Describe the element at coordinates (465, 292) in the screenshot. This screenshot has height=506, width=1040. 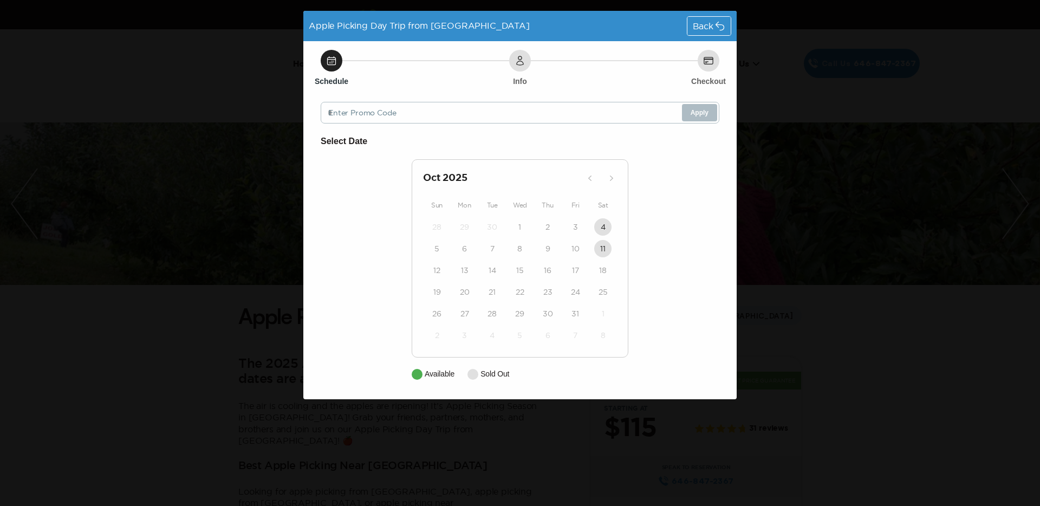
I see `time: 20` at that location.